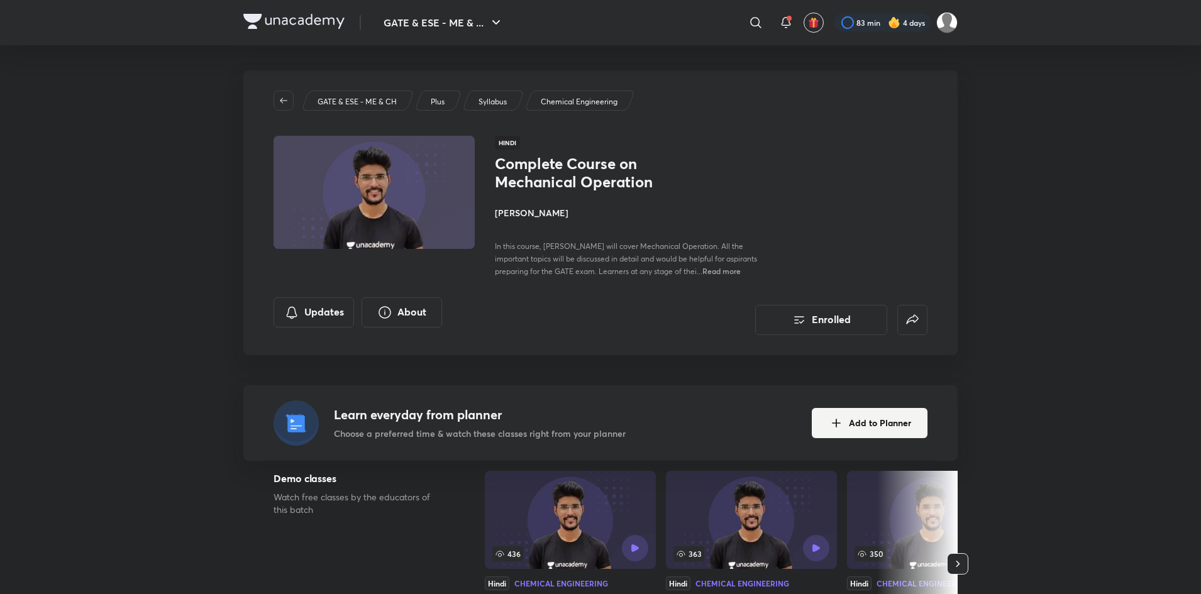 The image size is (1201, 594). Describe the element at coordinates (508, 554) in the screenshot. I see `span: 436` at that location.